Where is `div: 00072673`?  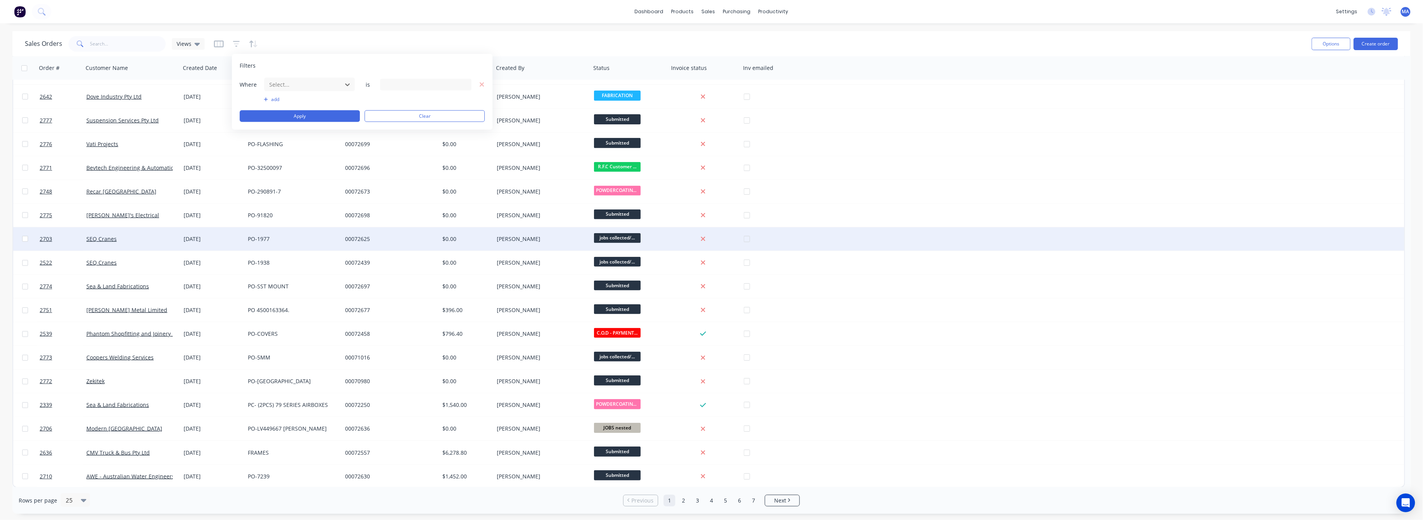
div: 00072673 is located at coordinates (388, 192).